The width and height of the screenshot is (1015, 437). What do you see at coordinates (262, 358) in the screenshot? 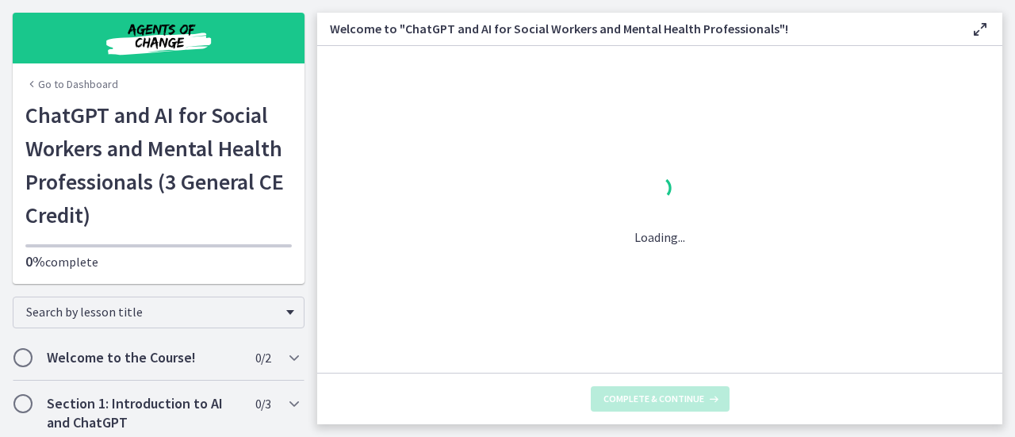
I see `span: 0 / 2` at bounding box center [262, 358].